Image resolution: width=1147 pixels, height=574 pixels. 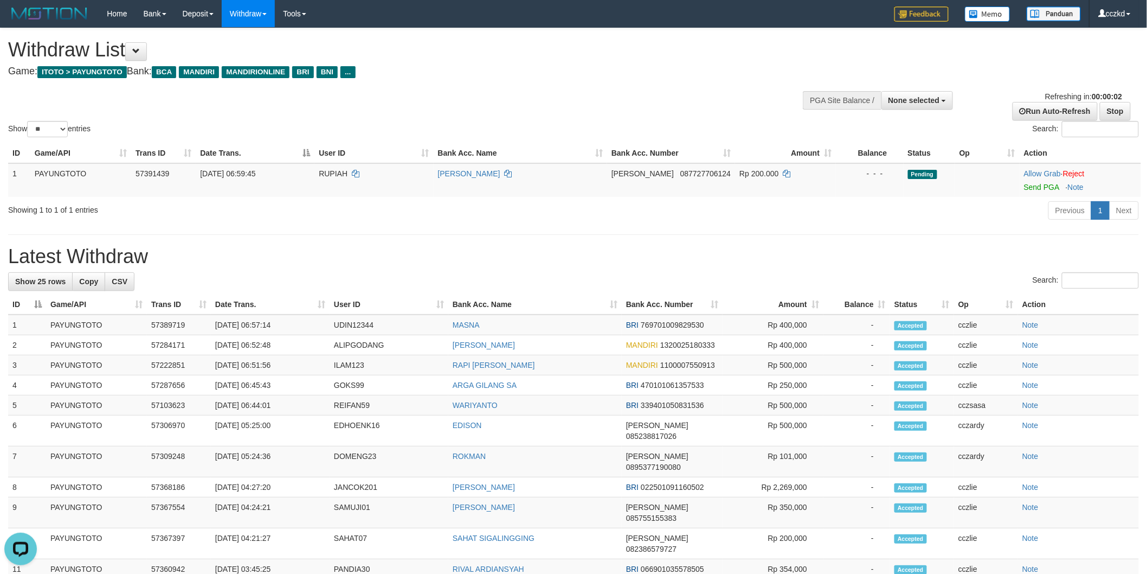 I want to click on a: Allow Grab, so click(x=1043, y=173).